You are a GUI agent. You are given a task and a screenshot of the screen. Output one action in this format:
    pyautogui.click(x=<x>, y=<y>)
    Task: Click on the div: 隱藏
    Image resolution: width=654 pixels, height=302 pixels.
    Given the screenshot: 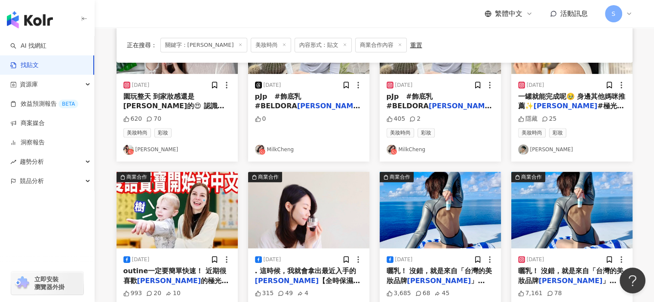 What is the action you would take?
    pyautogui.click(x=527, y=119)
    